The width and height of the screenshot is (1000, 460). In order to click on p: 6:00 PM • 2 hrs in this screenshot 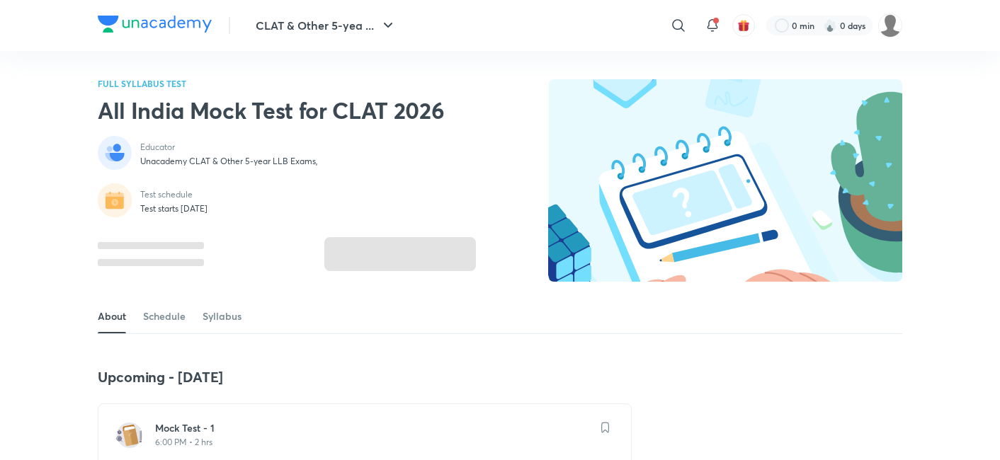, I will do `click(373, 442)`.